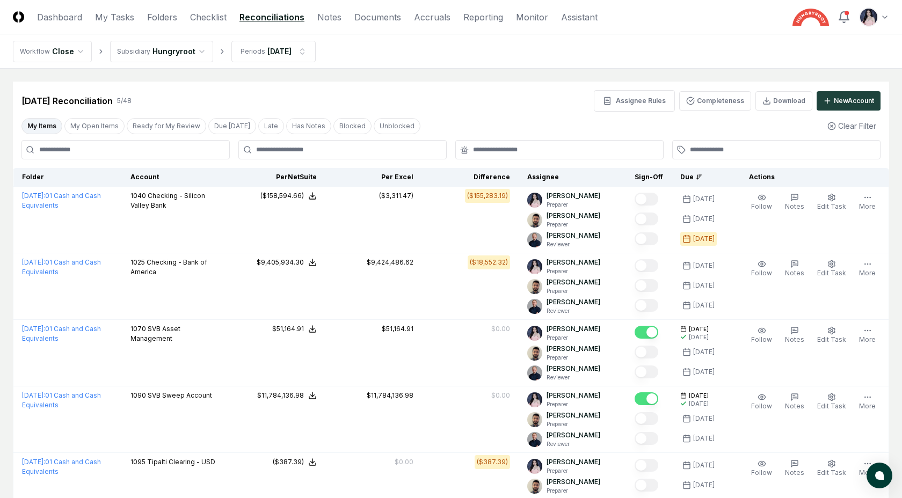 The height and width of the screenshot is (498, 902). What do you see at coordinates (138, 461) in the screenshot?
I see `span: 1095` at bounding box center [138, 461].